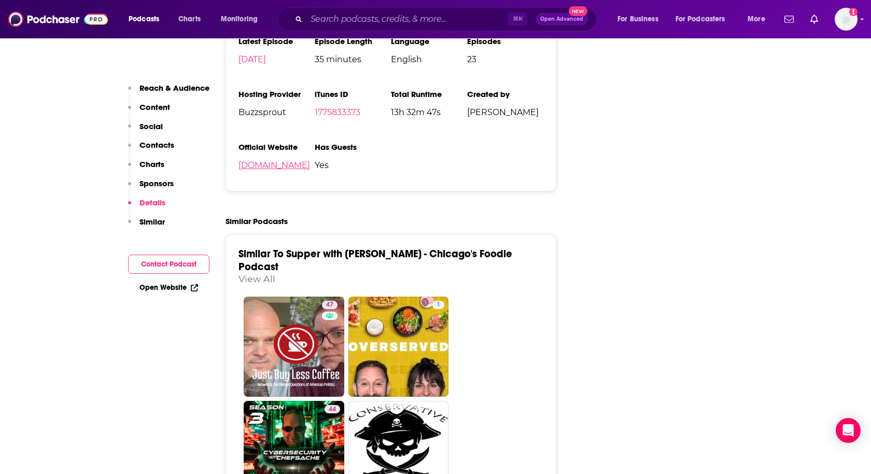  Describe the element at coordinates (189, 19) in the screenshot. I see `span: Charts` at that location.